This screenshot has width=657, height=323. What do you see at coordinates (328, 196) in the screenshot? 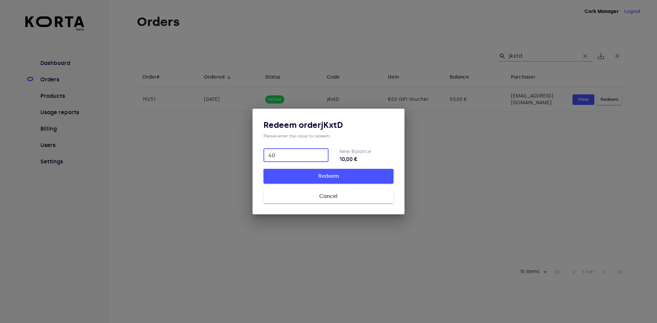
I see `button: Cancel` at bounding box center [328, 196].